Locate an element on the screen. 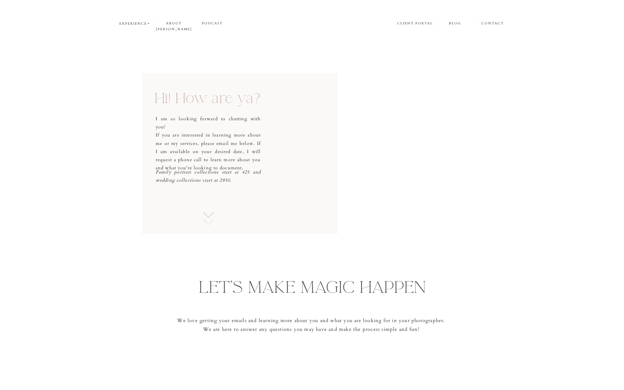 Image resolution: width=624 pixels, height=390 pixels. h3: Let's make magic happen is located at coordinates (312, 290).